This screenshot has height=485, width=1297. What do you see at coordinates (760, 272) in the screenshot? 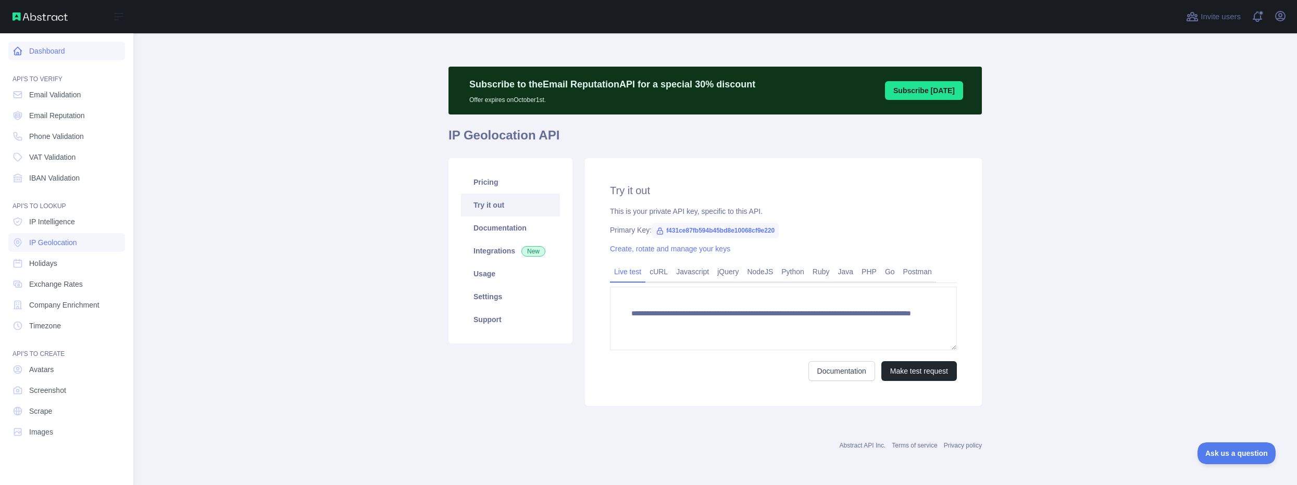
I see `a: NodeJS` at bounding box center [760, 272].